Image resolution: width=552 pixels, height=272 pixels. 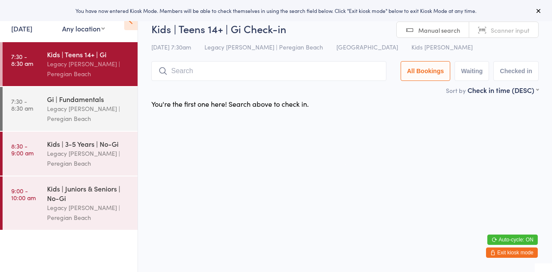 I want to click on span: Manual search, so click(x=439, y=30).